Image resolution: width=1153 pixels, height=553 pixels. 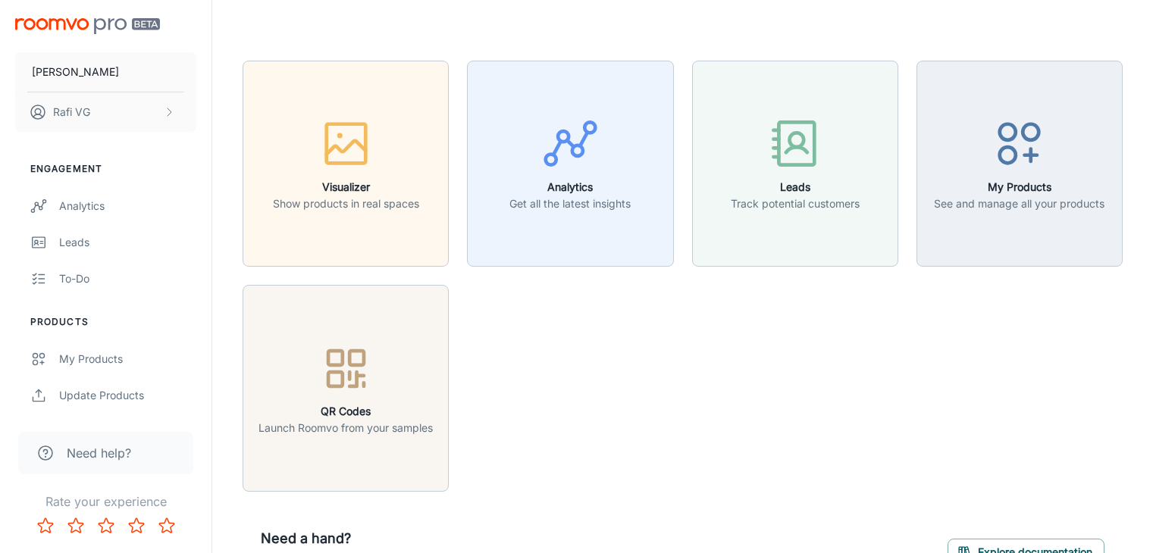 I want to click on button: Rate 3 star, so click(x=106, y=526).